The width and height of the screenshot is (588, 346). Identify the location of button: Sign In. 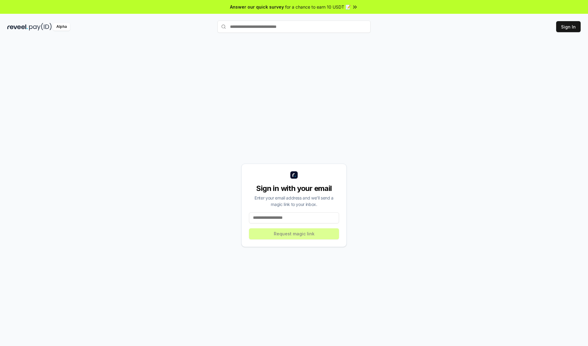
(568, 27).